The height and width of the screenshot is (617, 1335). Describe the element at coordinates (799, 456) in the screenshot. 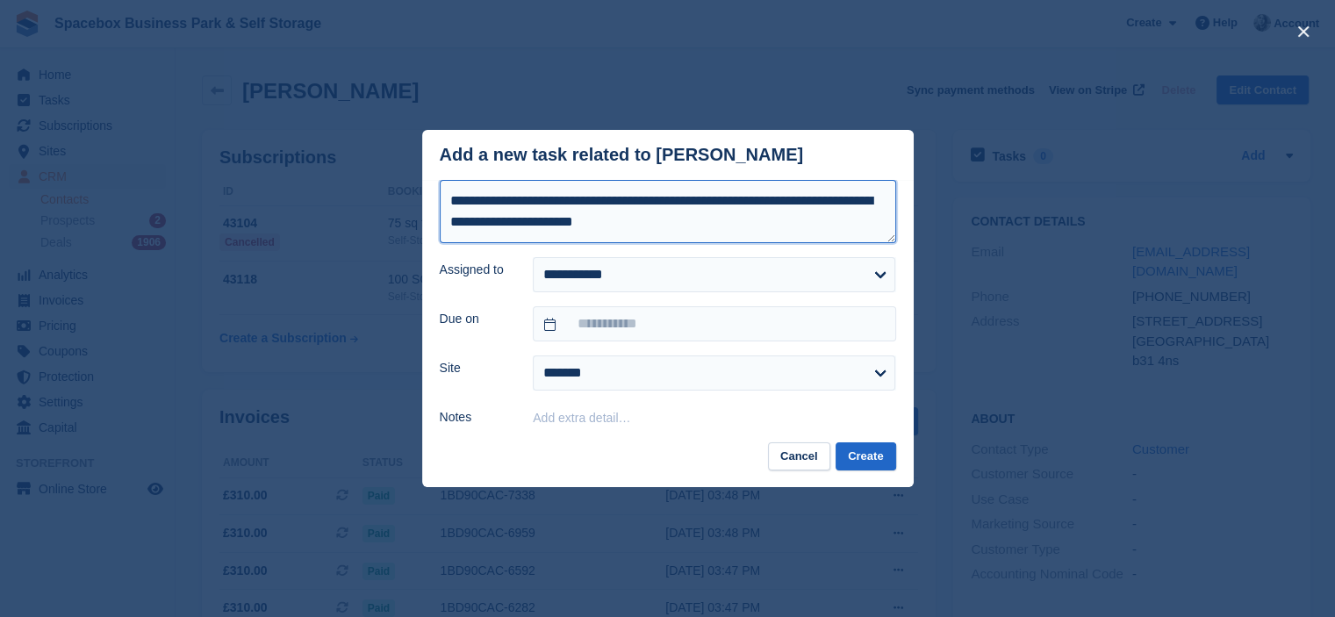

I see `button: Cancel` at that location.